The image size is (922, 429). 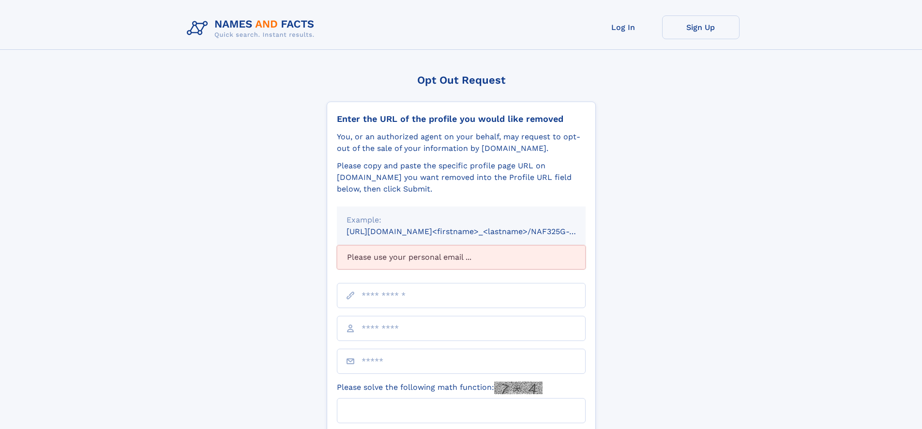 What do you see at coordinates (461, 119) in the screenshot?
I see `div: Enter the URL of the profile you would like removed` at bounding box center [461, 119].